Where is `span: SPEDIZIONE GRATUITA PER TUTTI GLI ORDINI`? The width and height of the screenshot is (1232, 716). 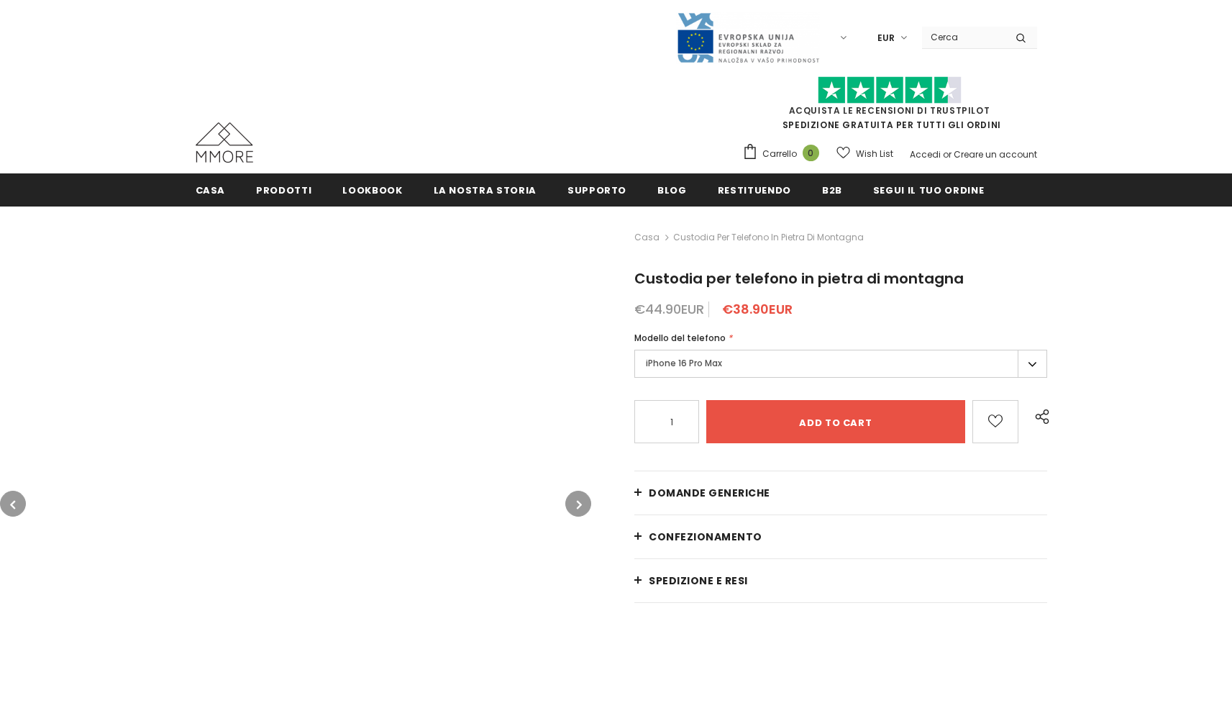
span: SPEDIZIONE GRATUITA PER TUTTI GLI ORDINI is located at coordinates (890, 106).